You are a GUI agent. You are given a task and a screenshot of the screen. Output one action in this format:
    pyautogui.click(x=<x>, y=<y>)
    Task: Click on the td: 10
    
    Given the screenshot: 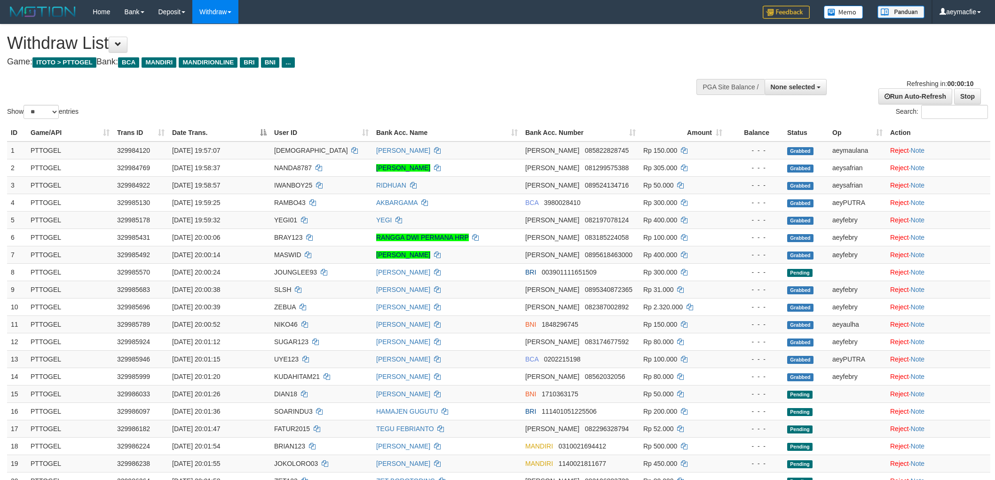 What is the action you would take?
    pyautogui.click(x=17, y=307)
    